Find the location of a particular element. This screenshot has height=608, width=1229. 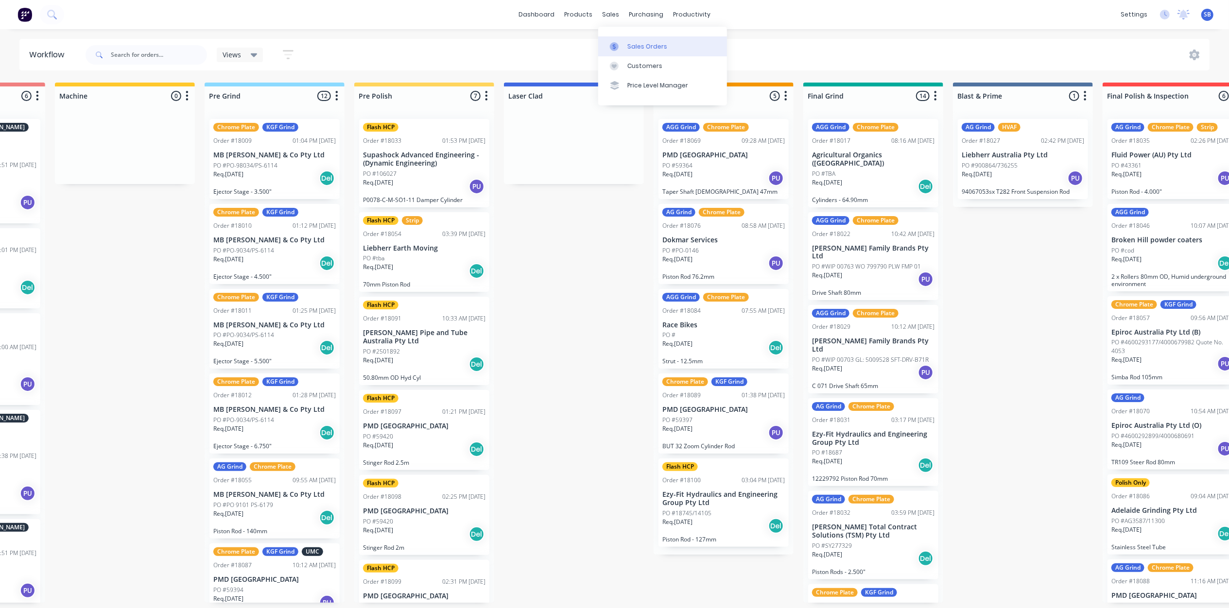

p: PO #tba is located at coordinates (374, 258).